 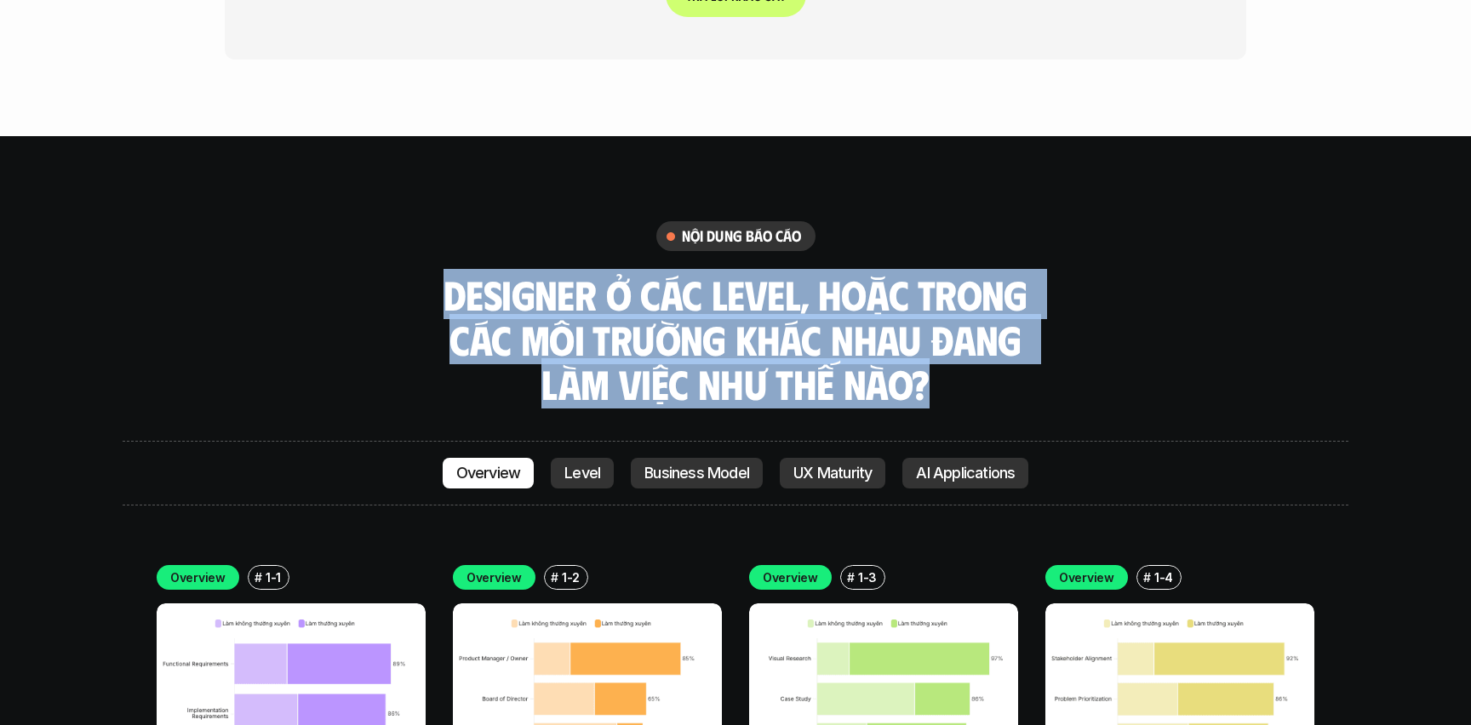 What do you see at coordinates (965, 473) in the screenshot?
I see `a: AI Applications` at bounding box center [965, 473].